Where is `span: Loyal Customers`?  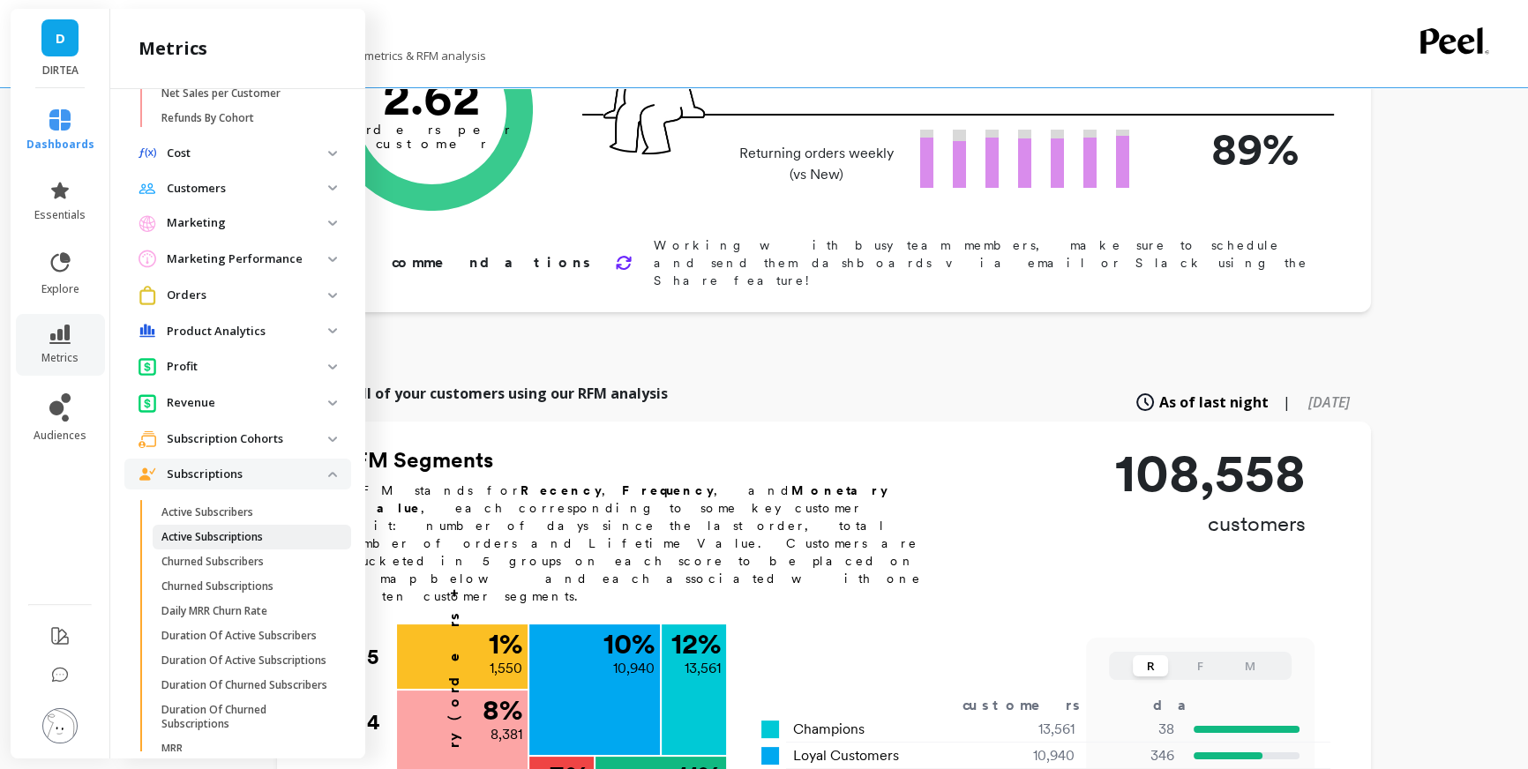 span: Loyal Customers is located at coordinates (846, 756).